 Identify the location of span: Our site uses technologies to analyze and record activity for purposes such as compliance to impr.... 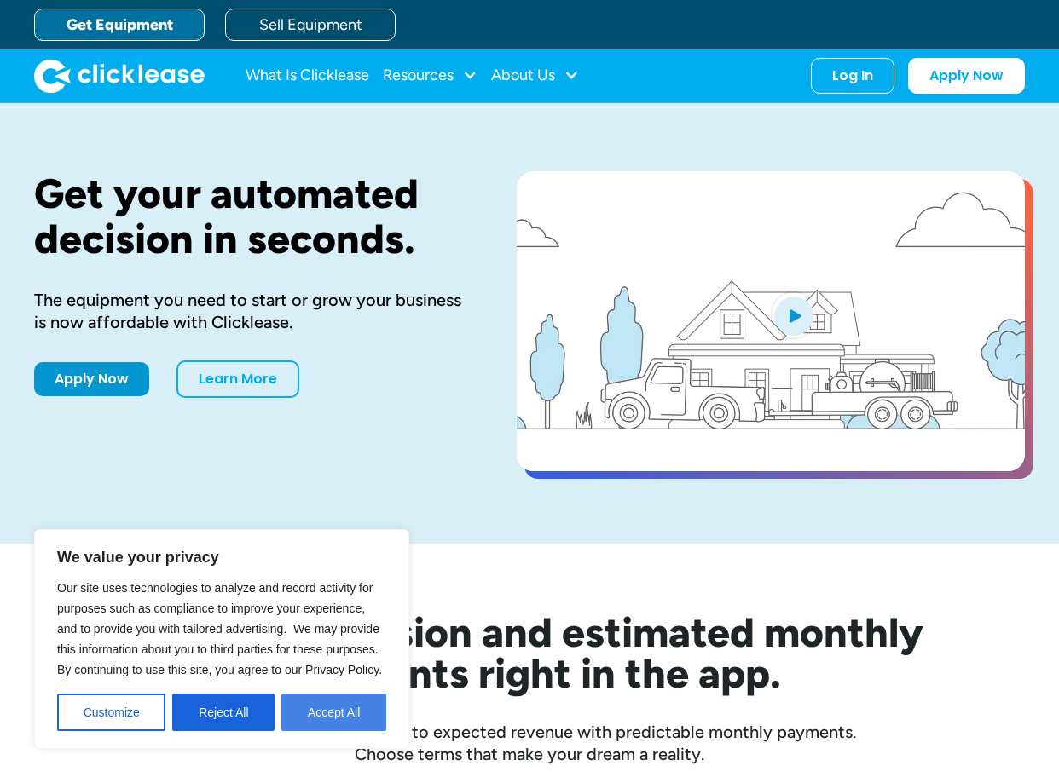
(219, 629).